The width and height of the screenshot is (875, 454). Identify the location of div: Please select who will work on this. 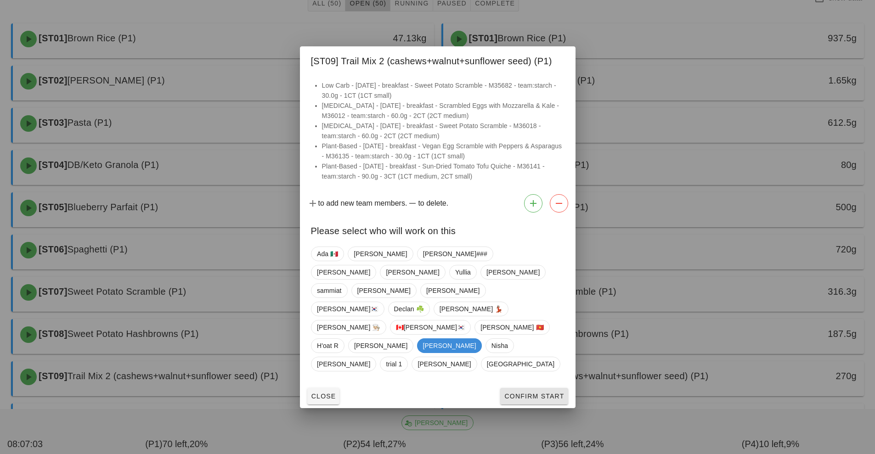
(438, 230).